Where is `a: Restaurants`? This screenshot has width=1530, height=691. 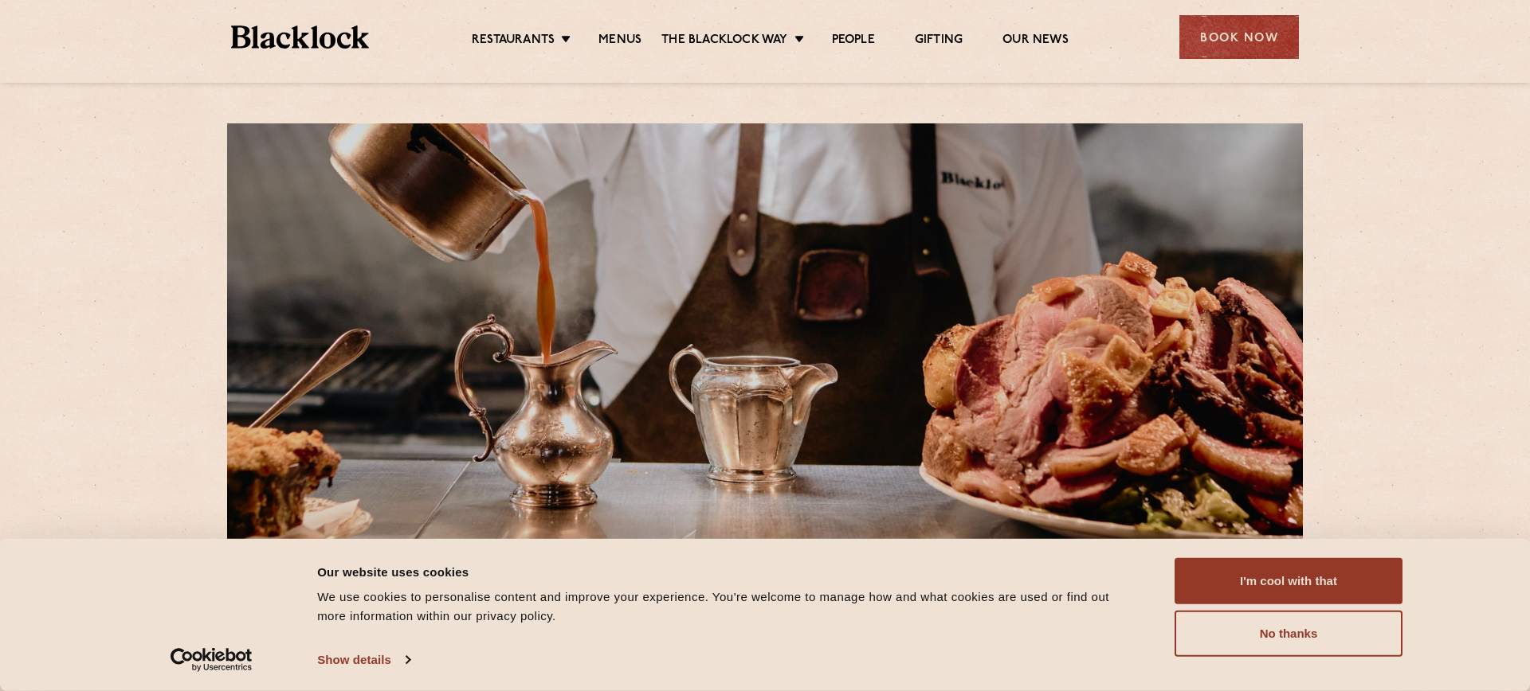
a: Restaurants is located at coordinates (513, 41).